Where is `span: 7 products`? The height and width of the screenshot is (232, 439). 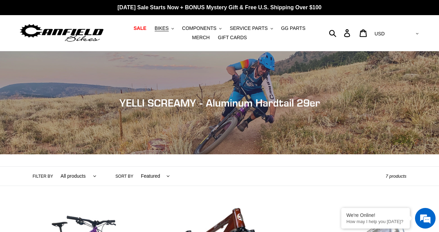 span: 7 products is located at coordinates (396, 176).